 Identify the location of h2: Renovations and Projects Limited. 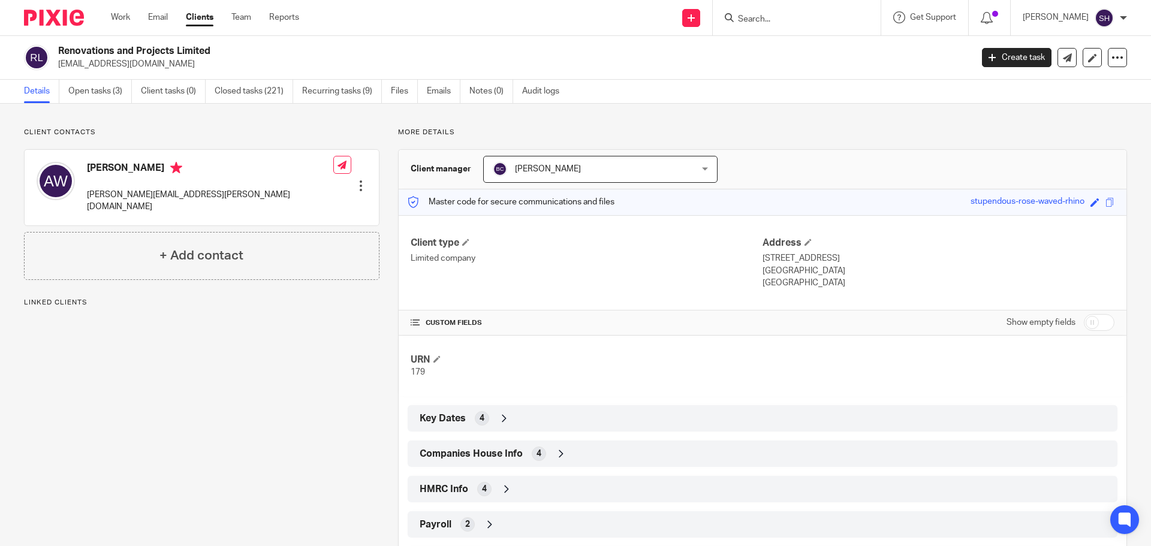
(420, 51).